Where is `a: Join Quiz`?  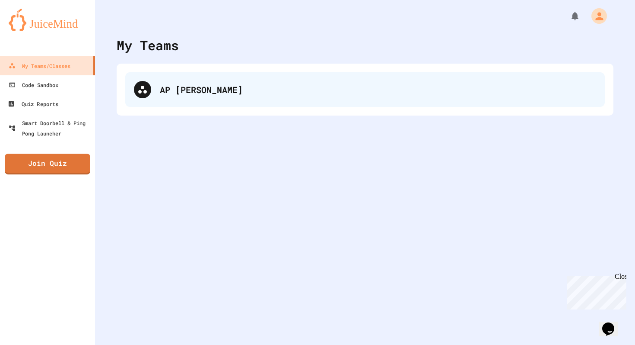 a: Join Quiz is located at coordinates (48, 164).